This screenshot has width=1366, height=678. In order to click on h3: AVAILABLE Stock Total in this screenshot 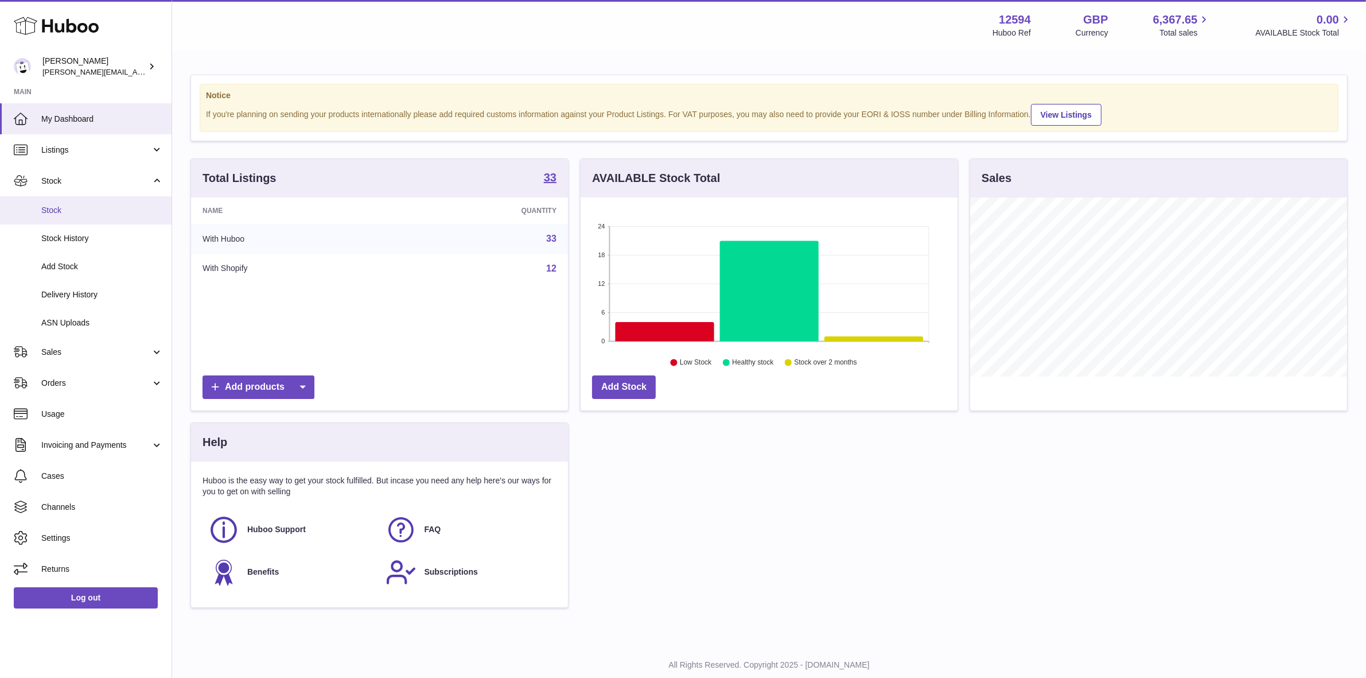, I will do `click(656, 178)`.